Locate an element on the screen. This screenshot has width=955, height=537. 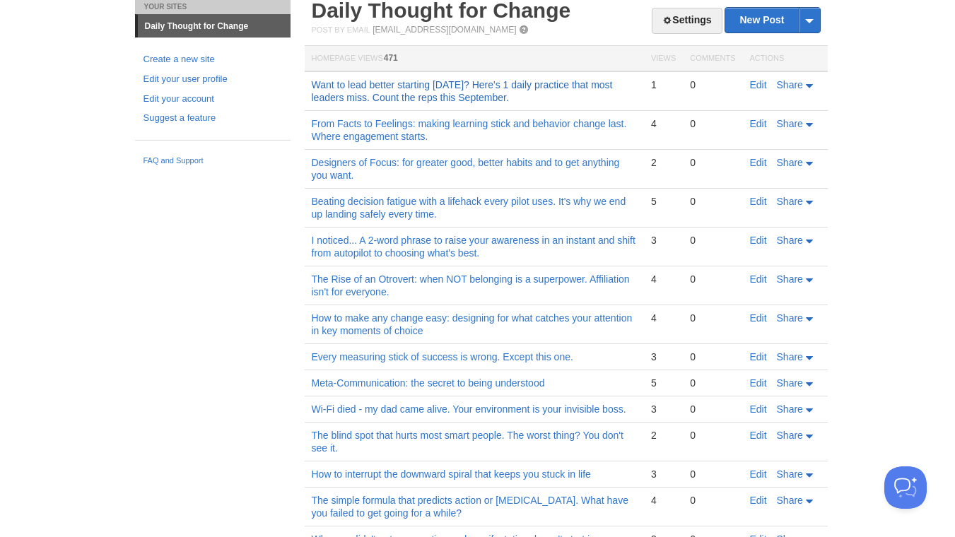
div: 1 is located at coordinates (663, 85).